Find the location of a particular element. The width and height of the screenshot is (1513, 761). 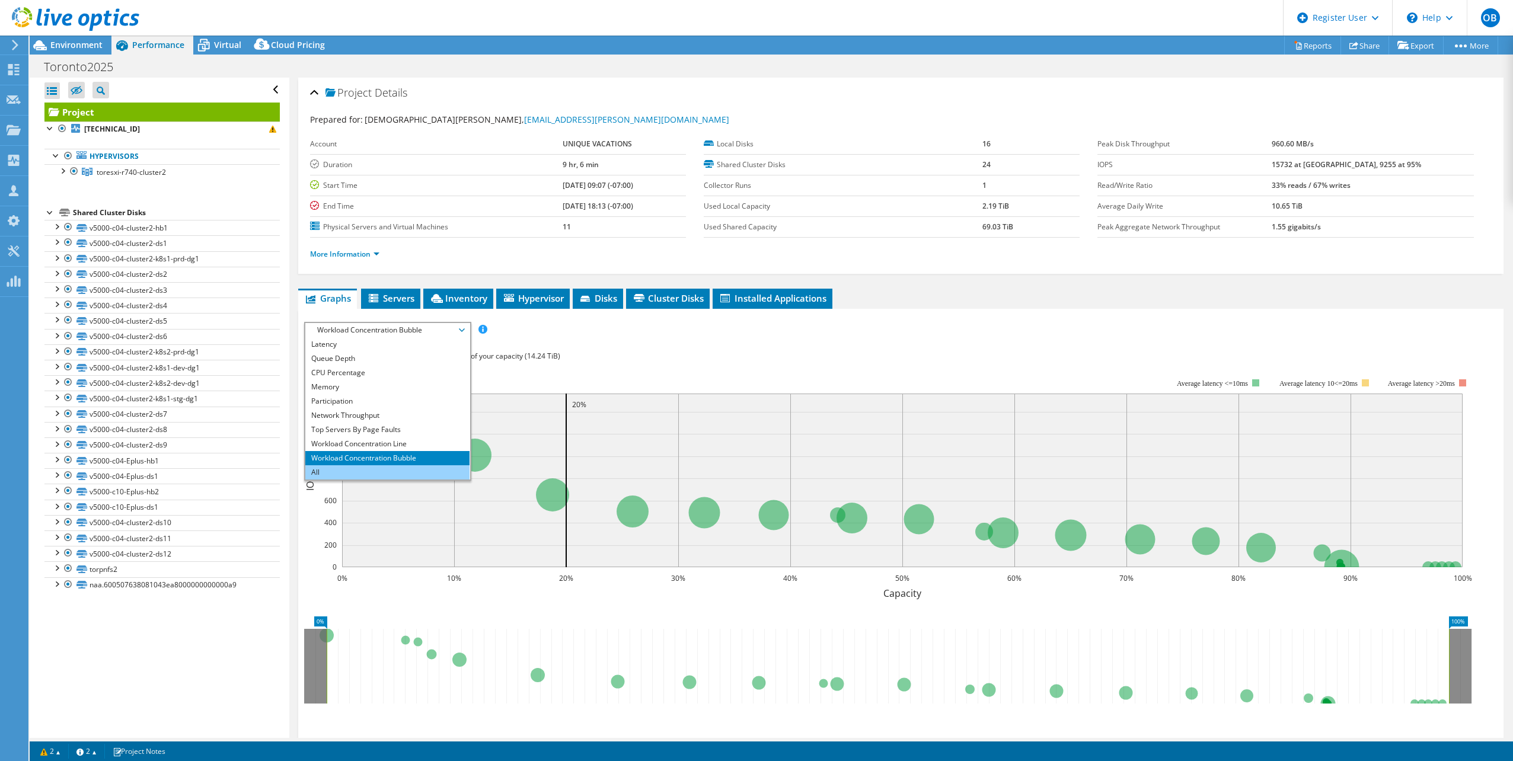

div: Shared Cluster Disks is located at coordinates (176, 213).